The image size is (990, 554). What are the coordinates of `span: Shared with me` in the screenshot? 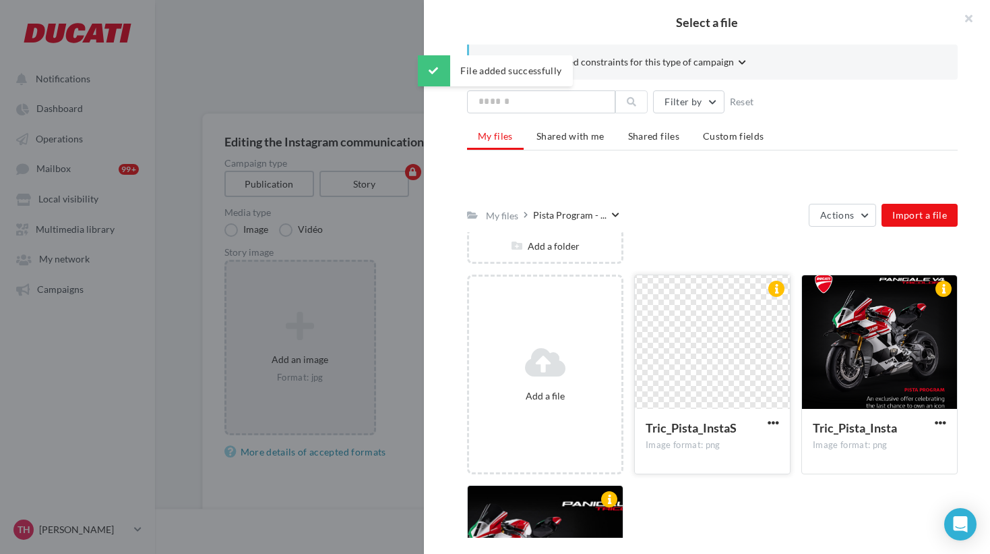 It's located at (570, 136).